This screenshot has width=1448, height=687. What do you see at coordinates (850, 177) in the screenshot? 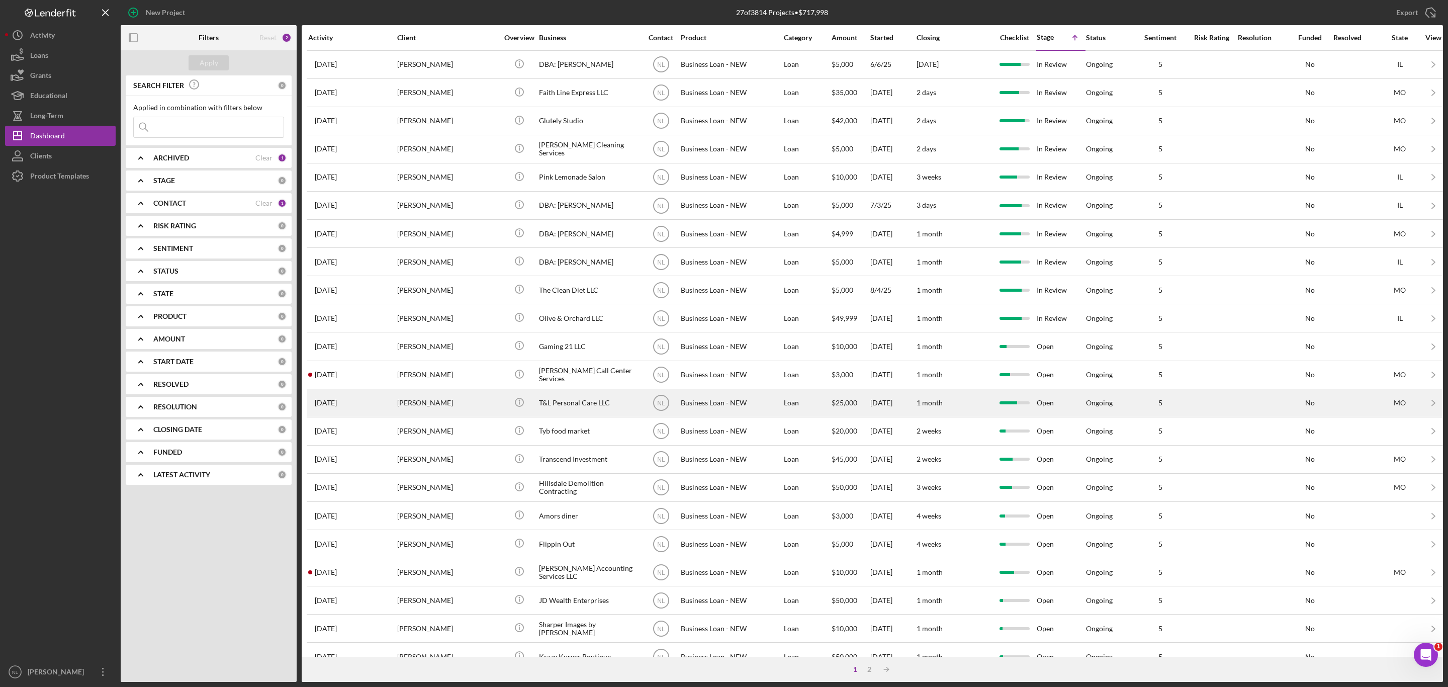
I see `div: $10,000` at bounding box center [850, 177].